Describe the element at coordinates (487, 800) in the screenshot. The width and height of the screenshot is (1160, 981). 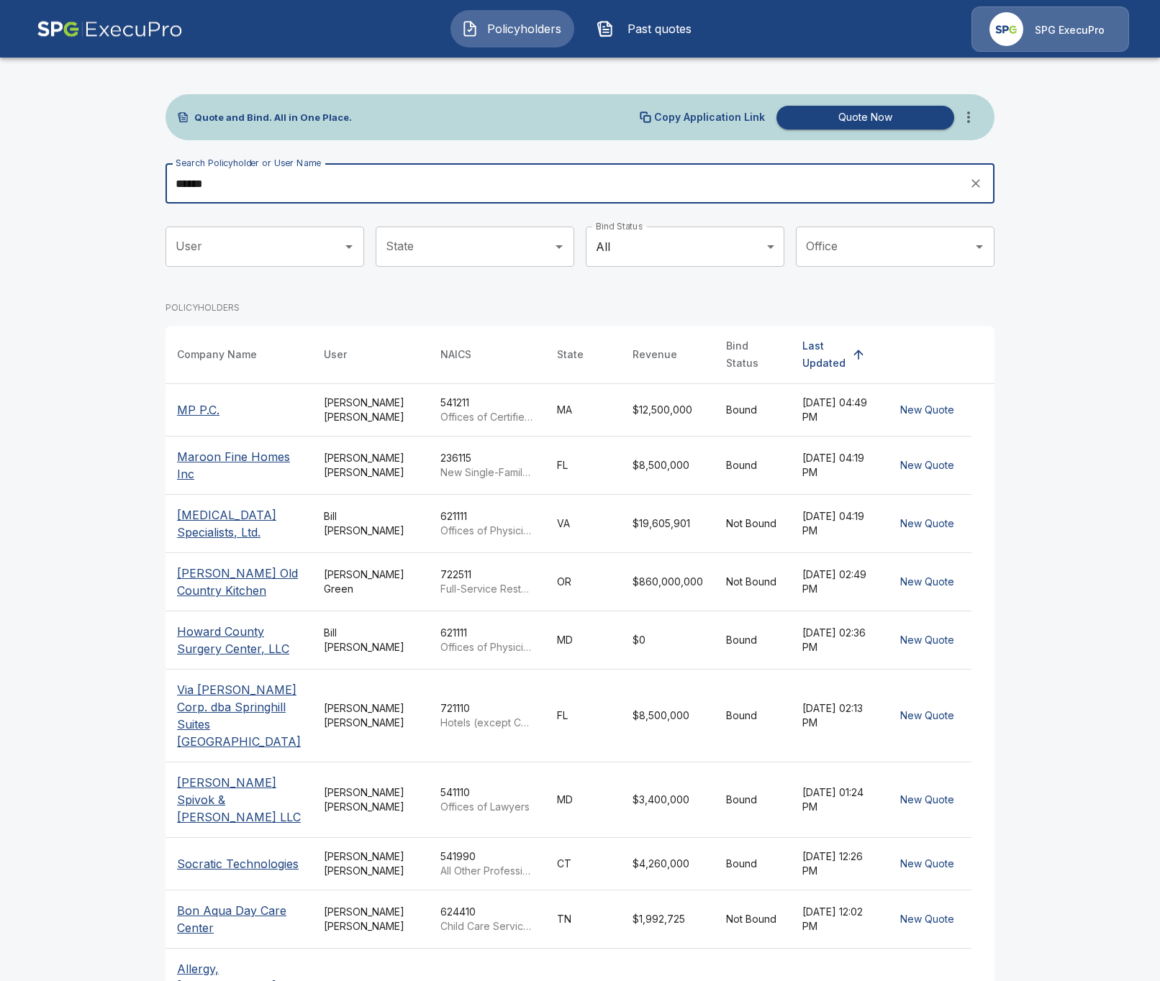
I see `div: 541110` at that location.